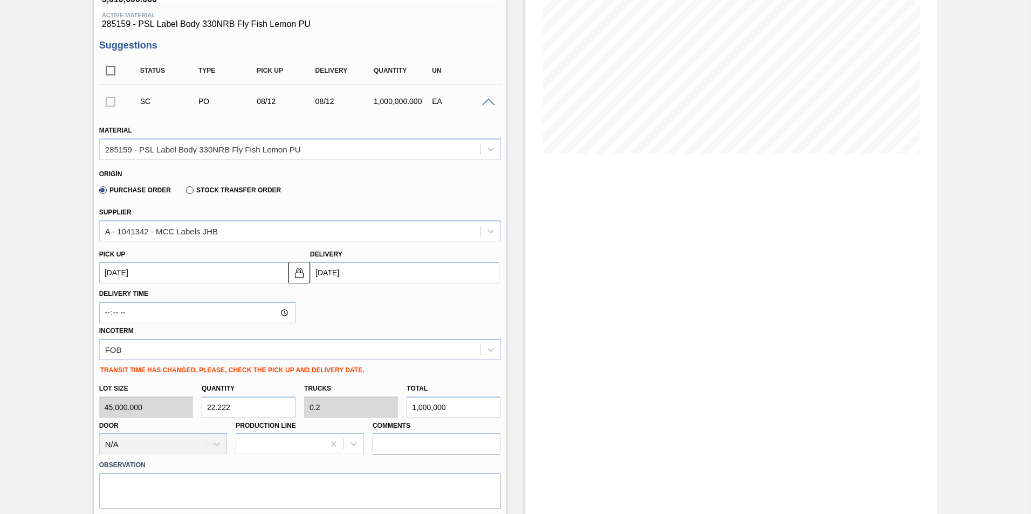 This screenshot has height=514, width=1031. What do you see at coordinates (300, 24) in the screenshot?
I see `span: 285159 - PSL Label Body 330NRB Fly Fish Lemon PU` at bounding box center [300, 24].